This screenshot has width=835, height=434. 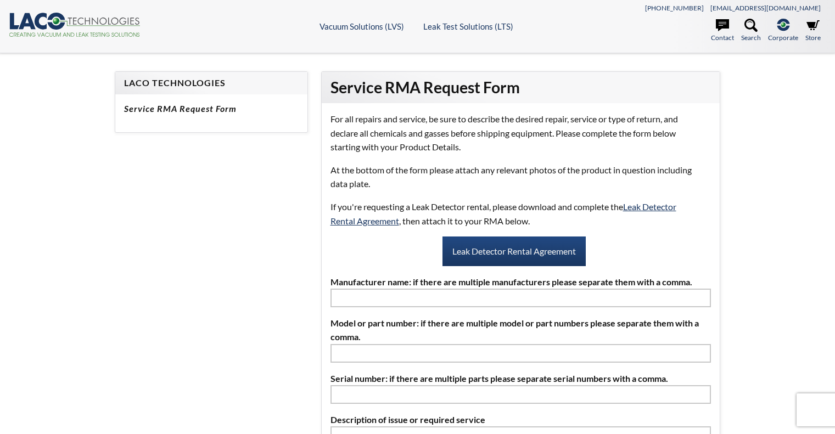 I want to click on label: Serial number: if there are multiple parts please separate serial numbers with a comma., so click(x=521, y=379).